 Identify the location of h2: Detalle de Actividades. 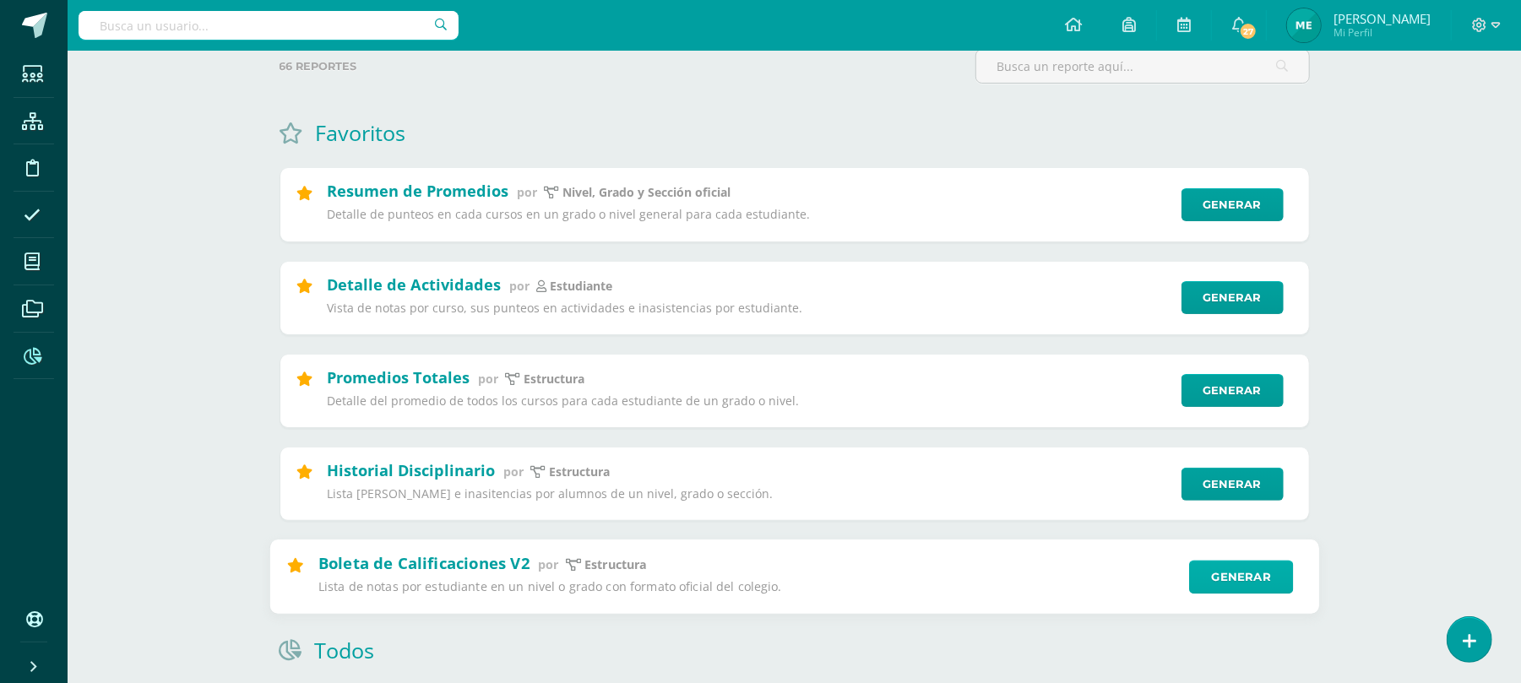
(415, 285).